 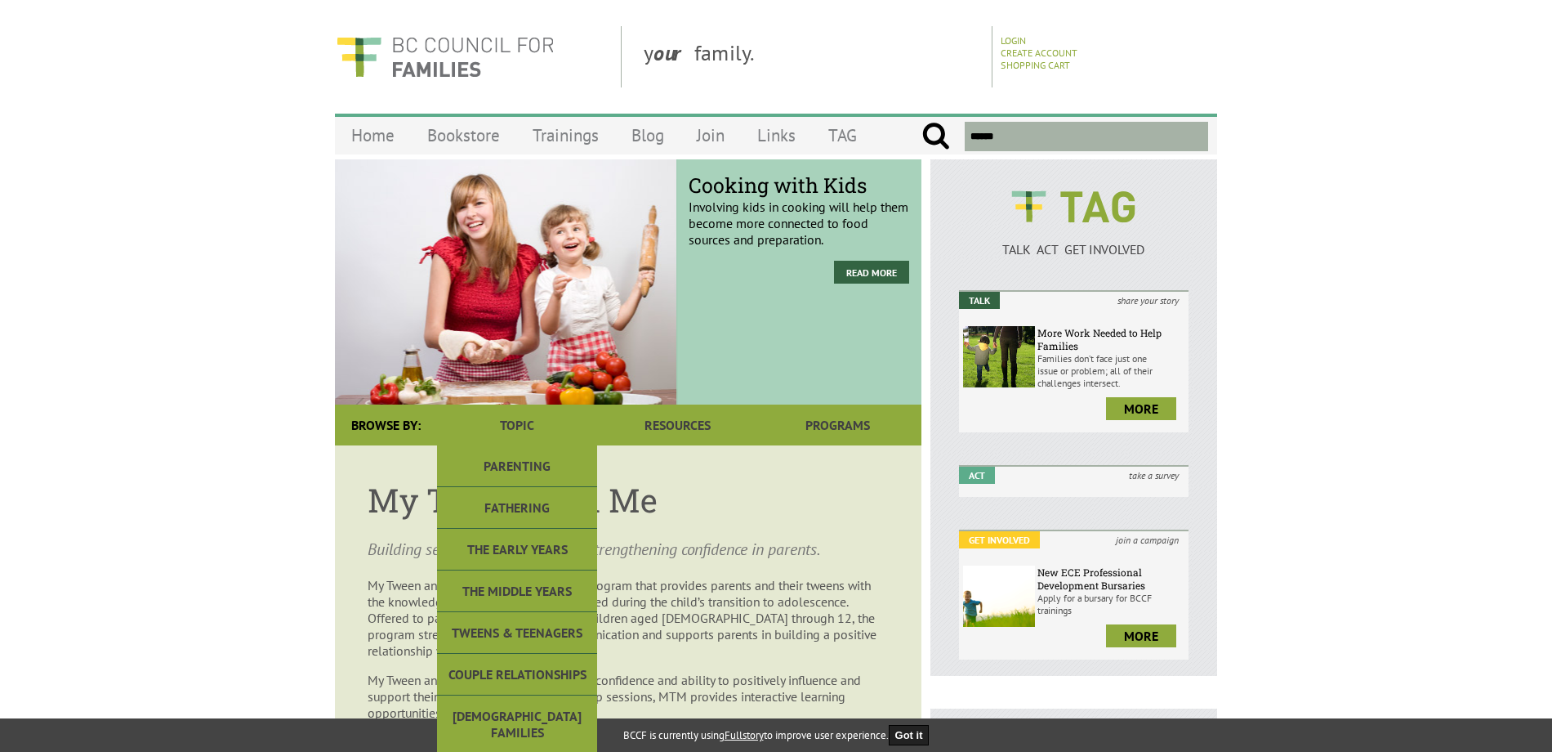 What do you see at coordinates (977, 475) in the screenshot?
I see `em: Act` at bounding box center [977, 475].